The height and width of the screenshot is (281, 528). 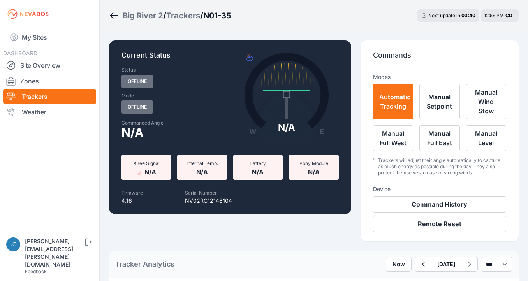 I want to click on div: 03 : 40, so click(x=468, y=16).